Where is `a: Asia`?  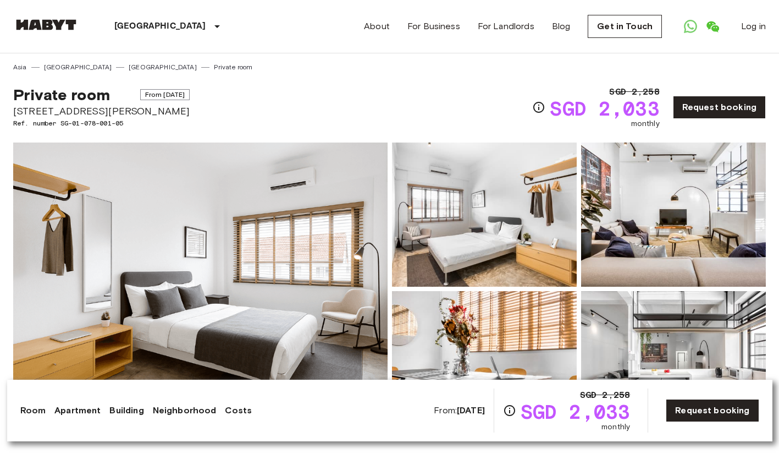 a: Asia is located at coordinates (20, 67).